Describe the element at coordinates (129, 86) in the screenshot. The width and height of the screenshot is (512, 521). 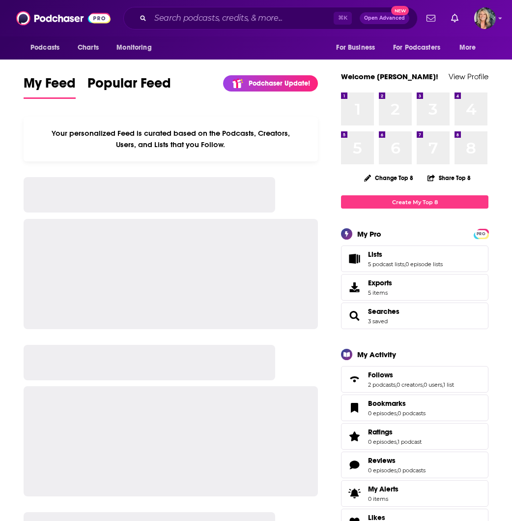
I see `span: Popular Feed` at that location.